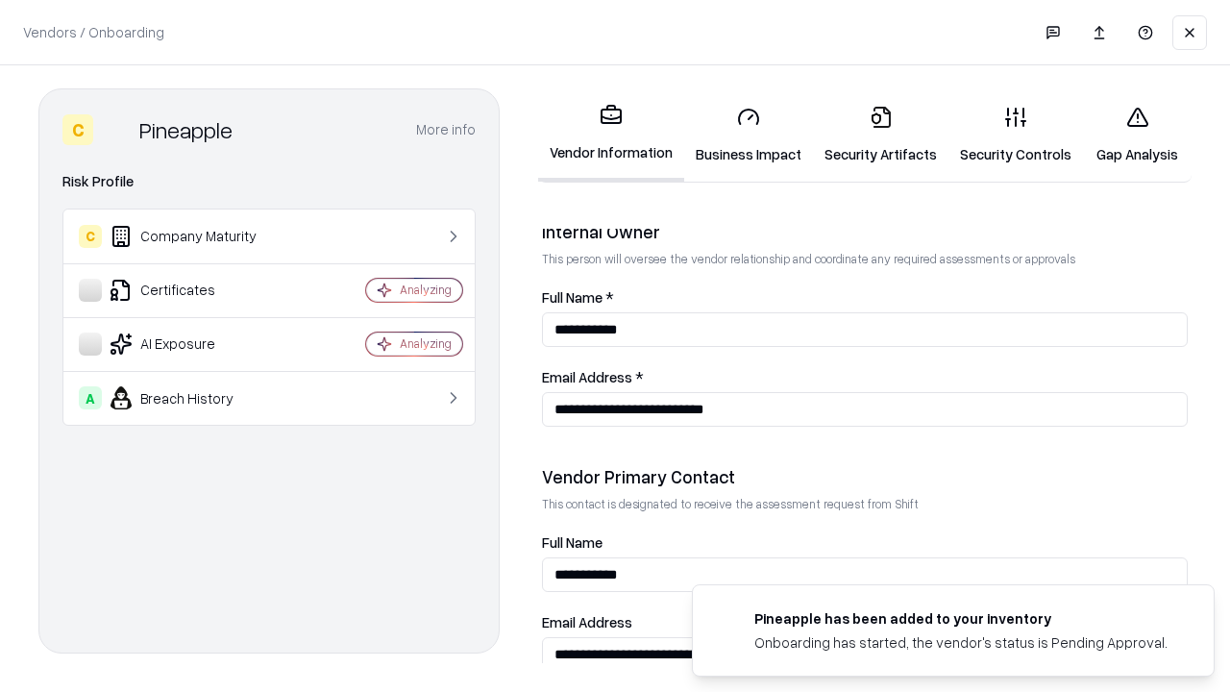  What do you see at coordinates (185, 130) in the screenshot?
I see `div: Pineapple` at bounding box center [185, 130].